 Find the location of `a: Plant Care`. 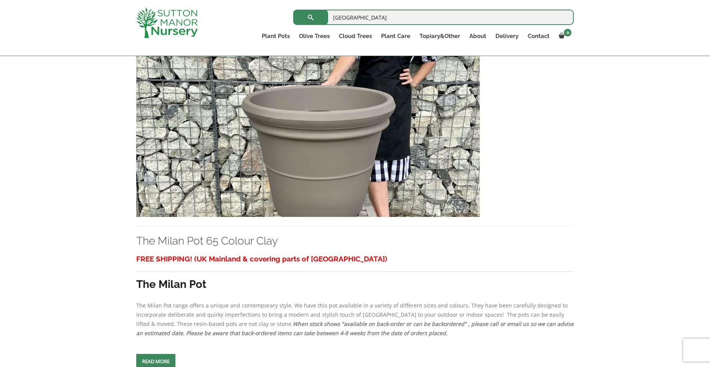

a: Plant Care is located at coordinates (396, 36).